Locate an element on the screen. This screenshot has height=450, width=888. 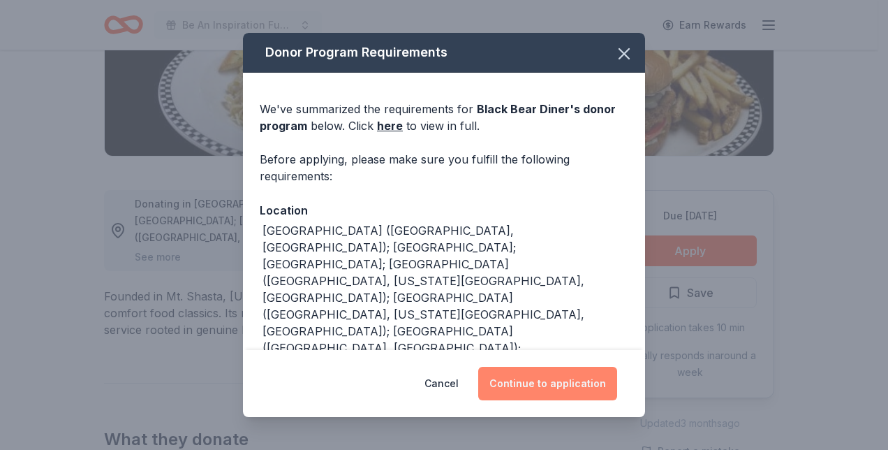
div: Location is located at coordinates (444, 210).